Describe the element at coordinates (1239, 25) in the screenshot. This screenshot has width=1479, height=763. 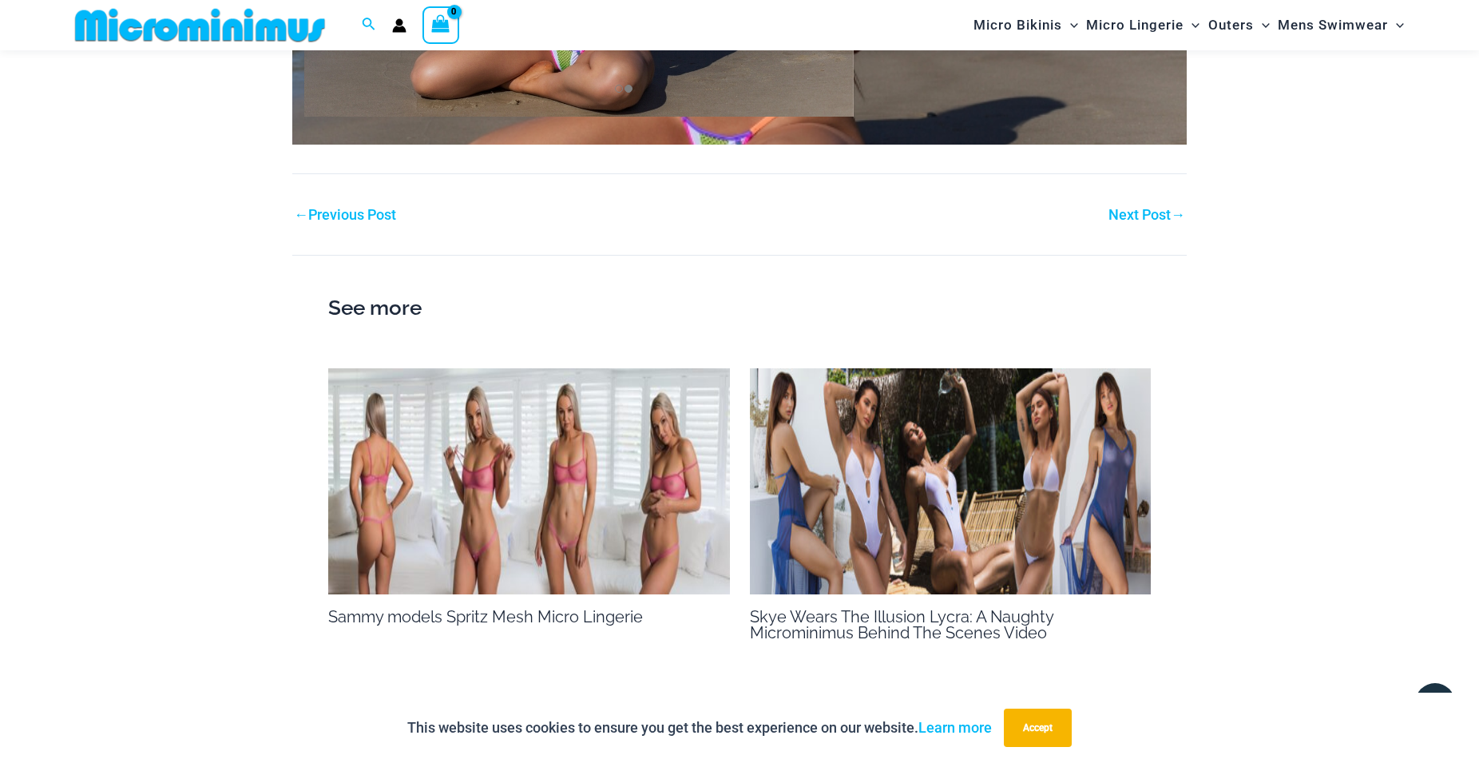
I see `a: OutersMenu ToggleMenu Toggle` at that location.